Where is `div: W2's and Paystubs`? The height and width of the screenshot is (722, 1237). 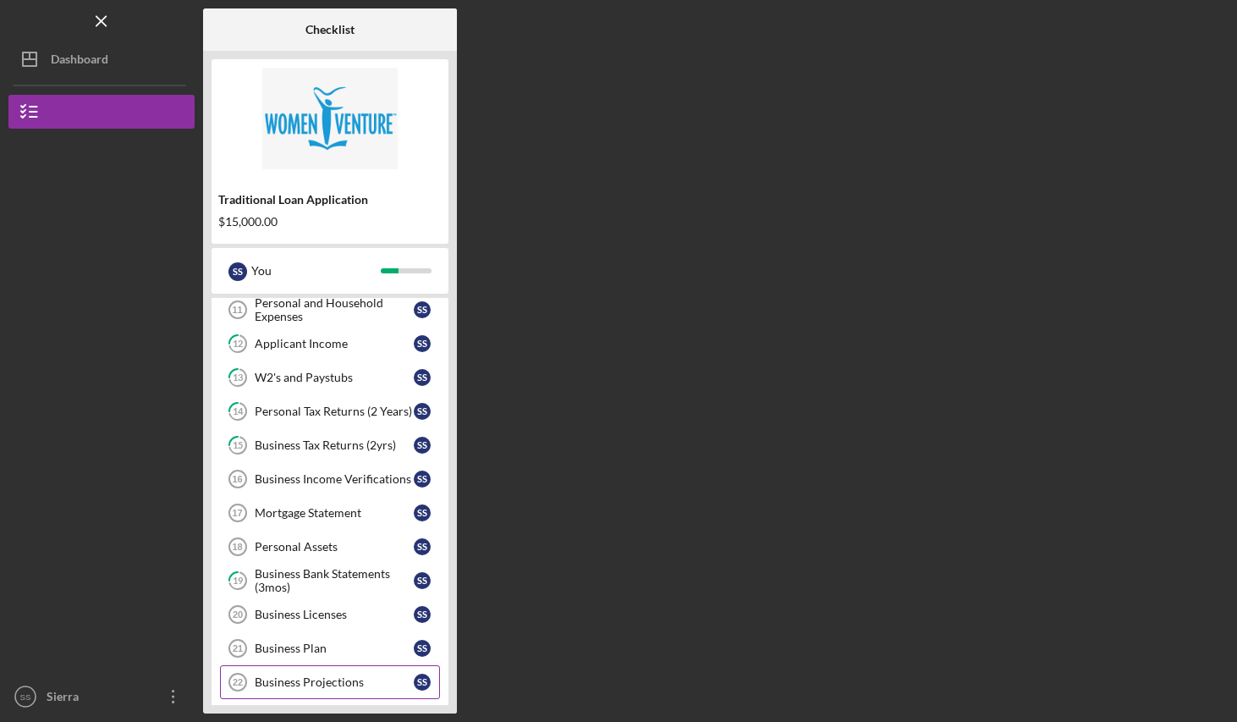
div: W2's and Paystubs is located at coordinates (334, 377).